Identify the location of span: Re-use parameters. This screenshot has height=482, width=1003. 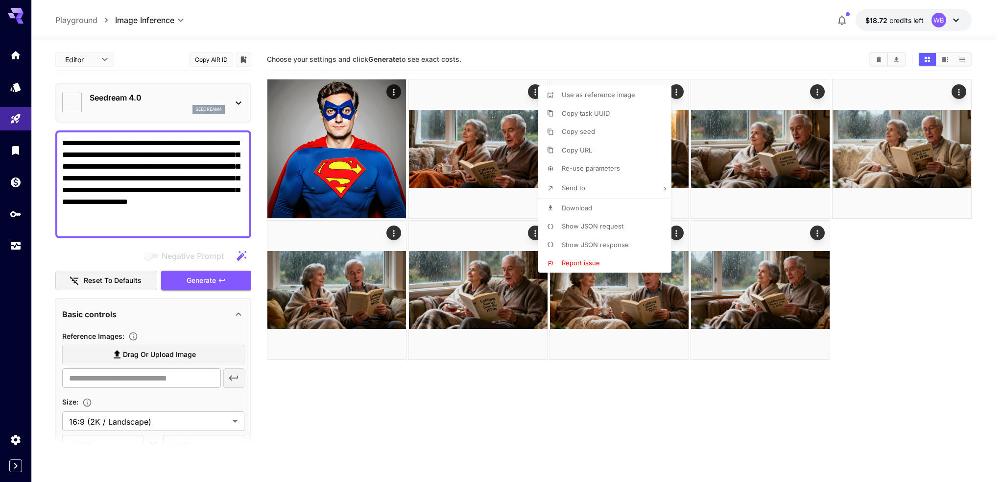
(591, 168).